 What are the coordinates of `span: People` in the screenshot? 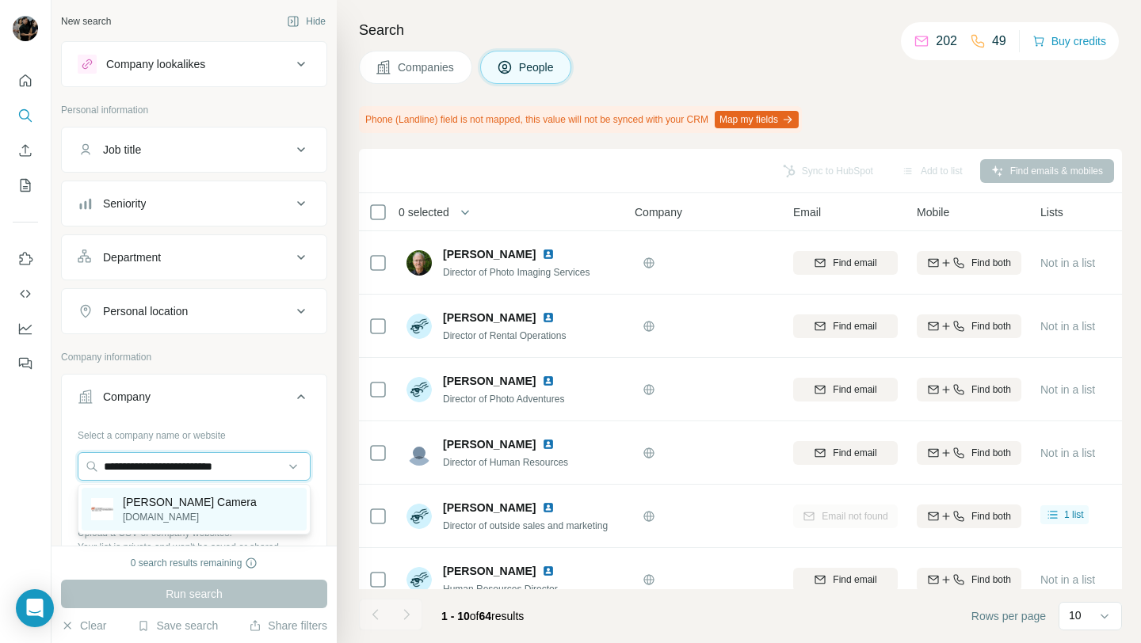 It's located at (537, 67).